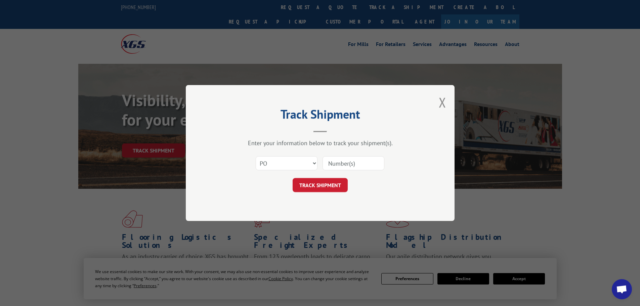 The width and height of the screenshot is (640, 306). Describe the element at coordinates (622, 289) in the screenshot. I see `div: Open chat` at that location.